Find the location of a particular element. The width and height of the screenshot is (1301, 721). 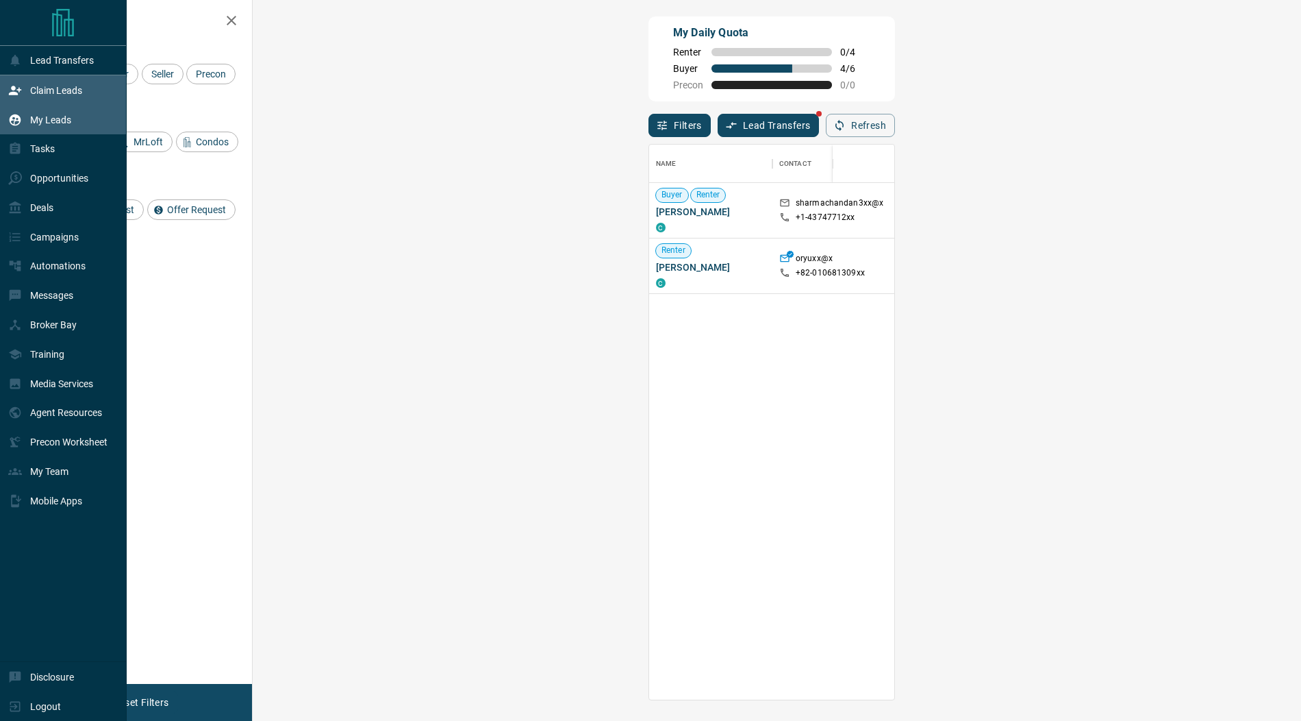

div: Precon is located at coordinates (211, 74).